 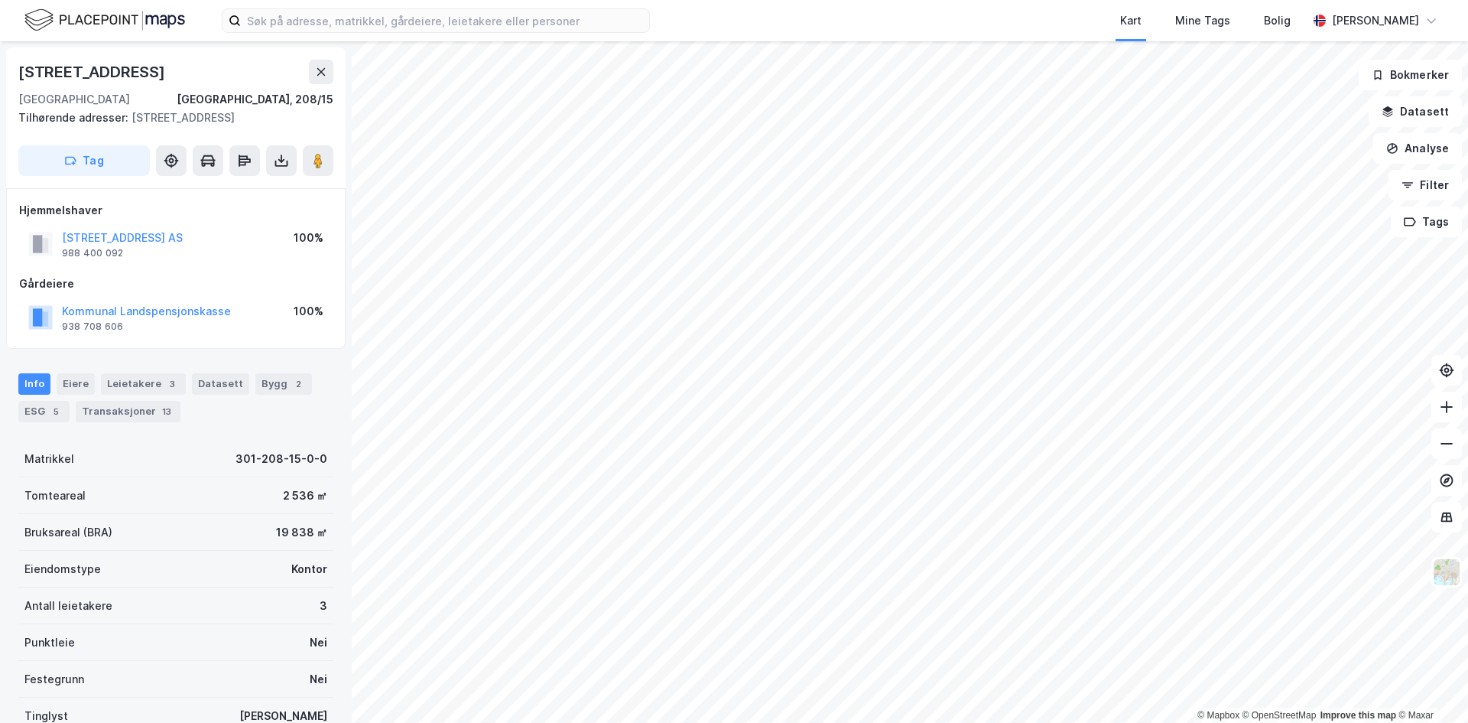 What do you see at coordinates (220, 384) in the screenshot?
I see `div: Datasett` at bounding box center [220, 384].